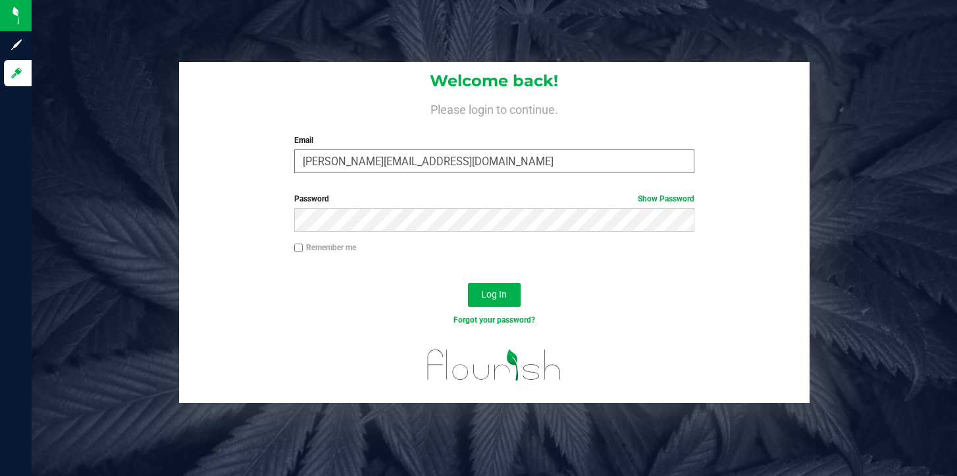 This screenshot has width=957, height=476. Describe the element at coordinates (494, 140) in the screenshot. I see `label: Email` at that location.